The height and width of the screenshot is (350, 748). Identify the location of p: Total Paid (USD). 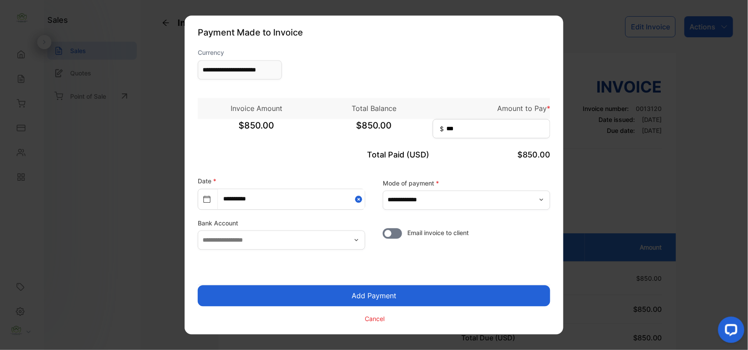
(374, 155).